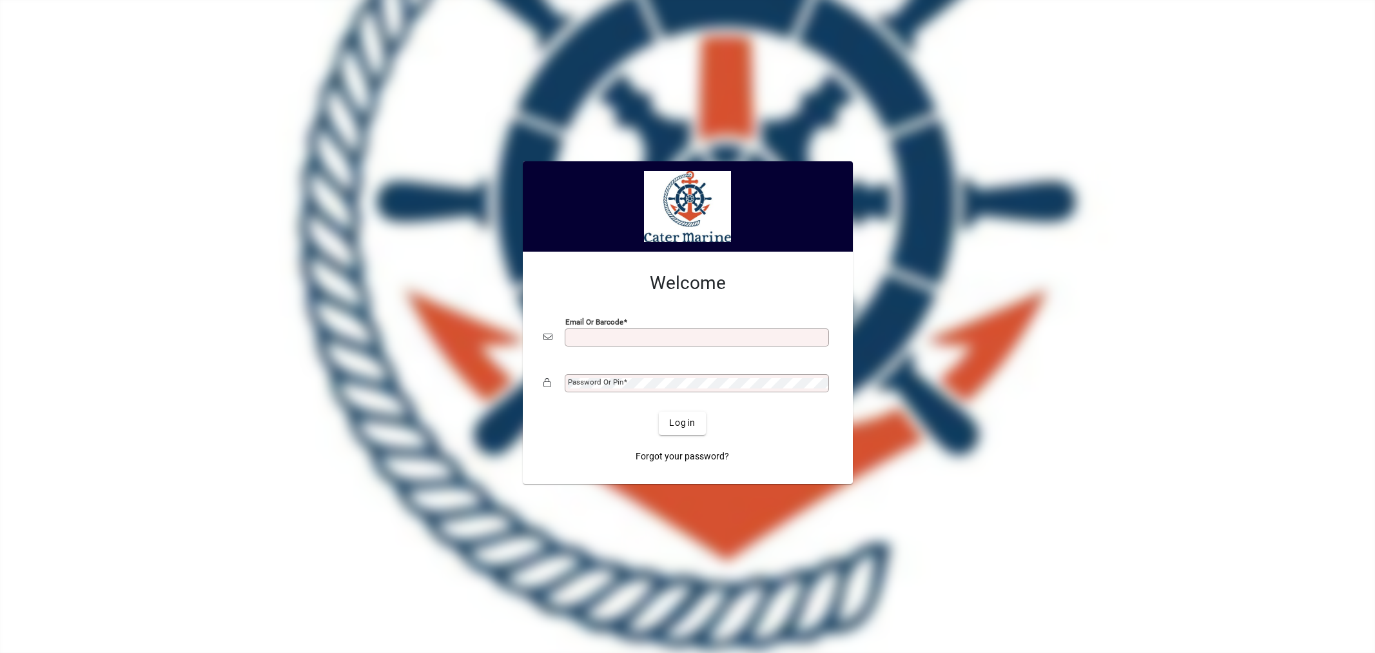  Describe the element at coordinates (682, 457) in the screenshot. I see `a: Forgot your password?` at that location.